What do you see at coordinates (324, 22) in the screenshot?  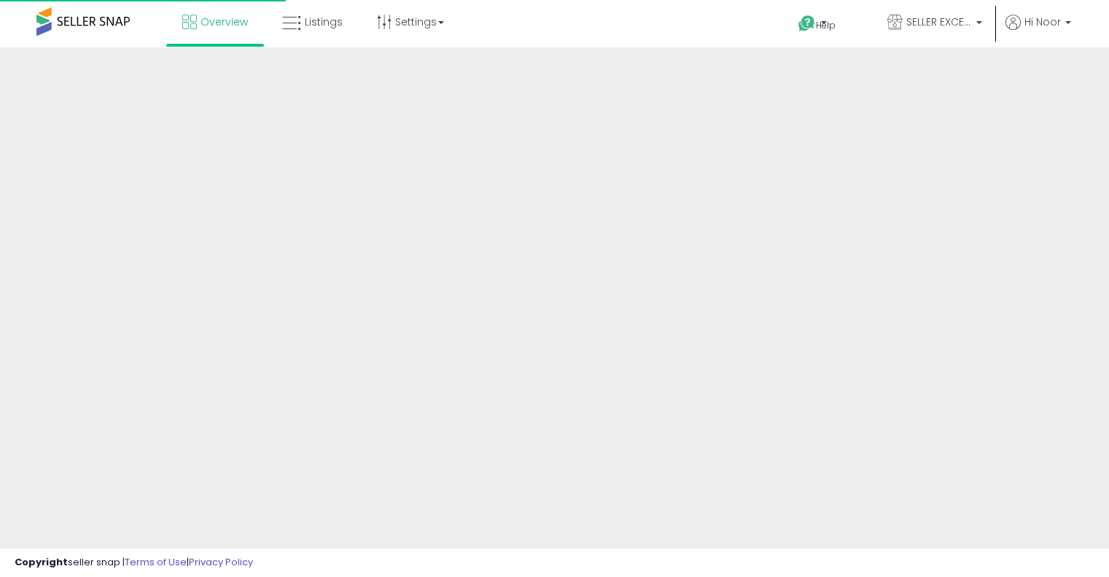 I see `span: Listings` at bounding box center [324, 22].